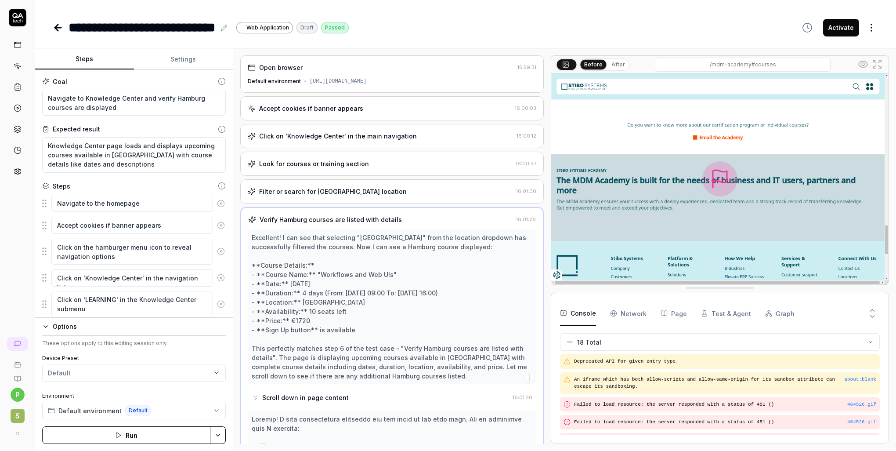 Image resolution: width=896 pixels, height=451 pixels. Describe the element at coordinates (526, 191) in the screenshot. I see `time: 16:01:00` at that location.